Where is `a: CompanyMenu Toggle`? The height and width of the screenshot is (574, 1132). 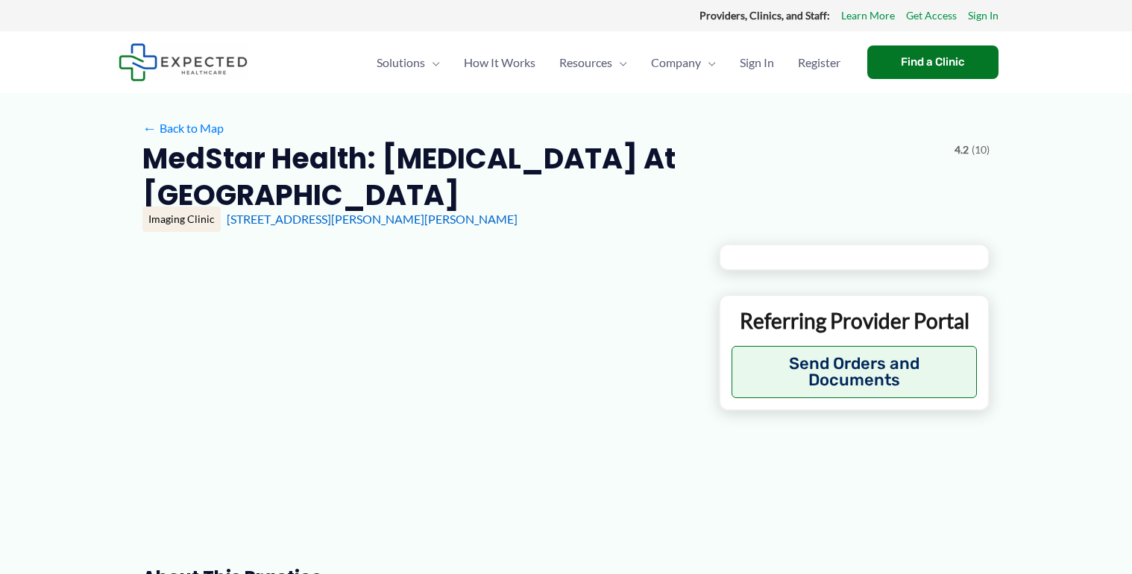
a: CompanyMenu Toggle is located at coordinates (683, 63).